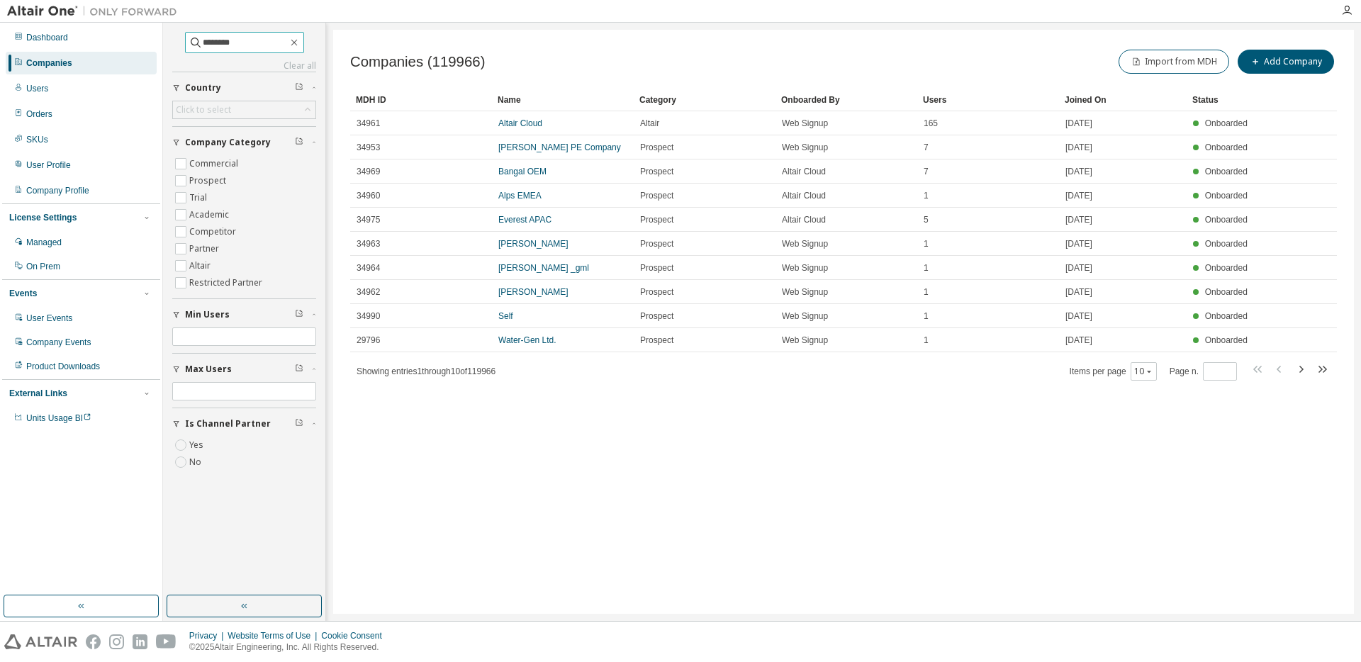 Image resolution: width=1361 pixels, height=662 pixels. I want to click on div: Dashboard, so click(47, 38).